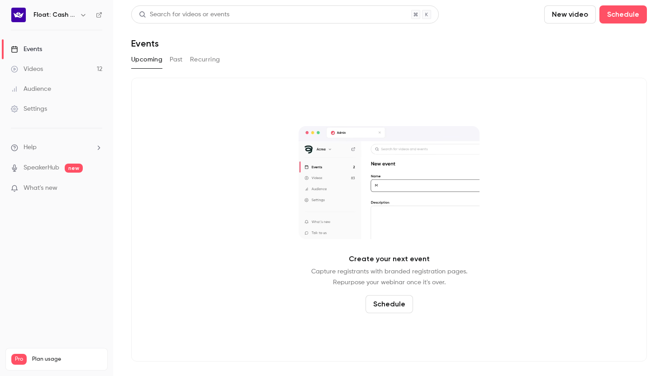 Image resolution: width=665 pixels, height=376 pixels. What do you see at coordinates (205, 60) in the screenshot?
I see `button: Recurring` at bounding box center [205, 60].